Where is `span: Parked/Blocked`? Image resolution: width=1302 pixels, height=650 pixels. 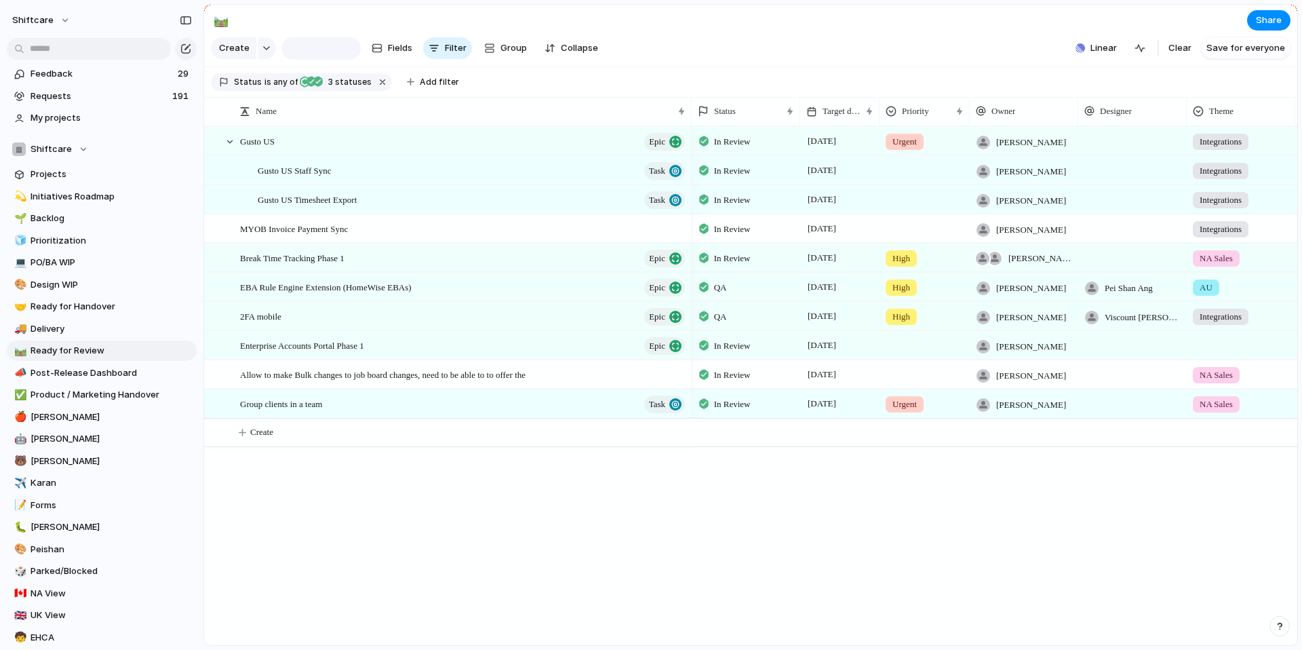
span: Parked/Blocked is located at coordinates (111, 571).